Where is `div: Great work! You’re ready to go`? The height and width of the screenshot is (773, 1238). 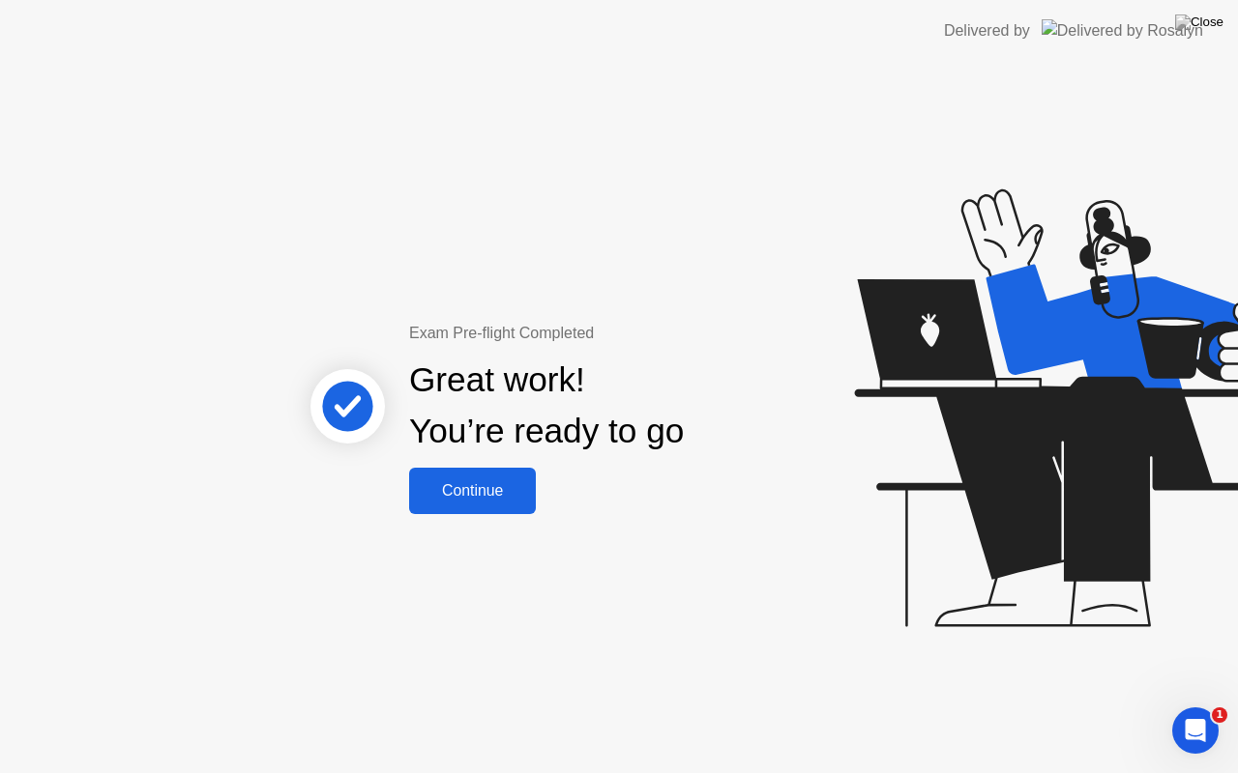 div: Great work! You’re ready to go is located at coordinates (546, 406).